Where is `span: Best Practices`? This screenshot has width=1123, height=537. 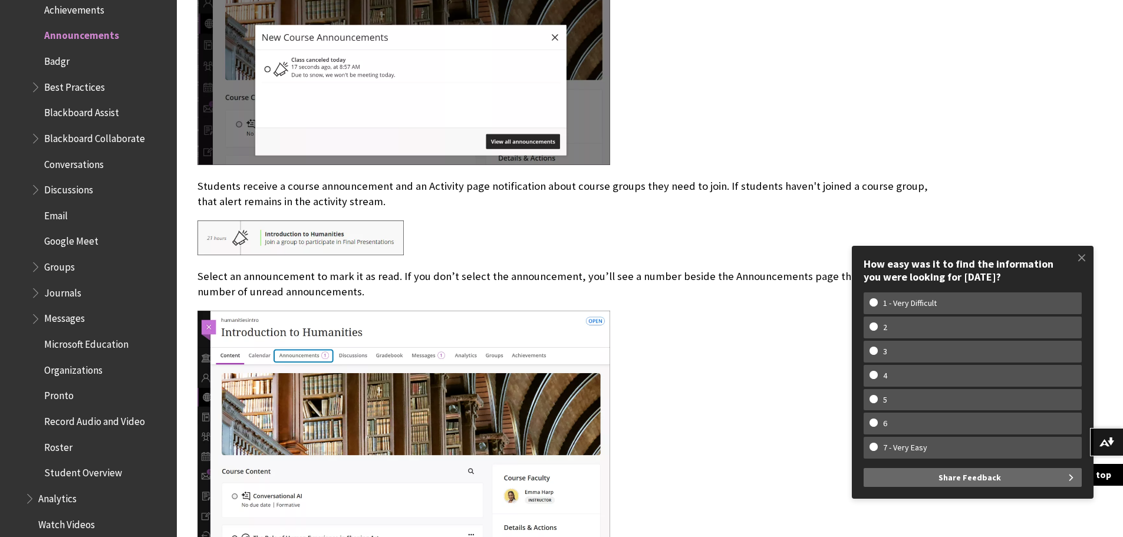 span: Best Practices is located at coordinates (74, 85).